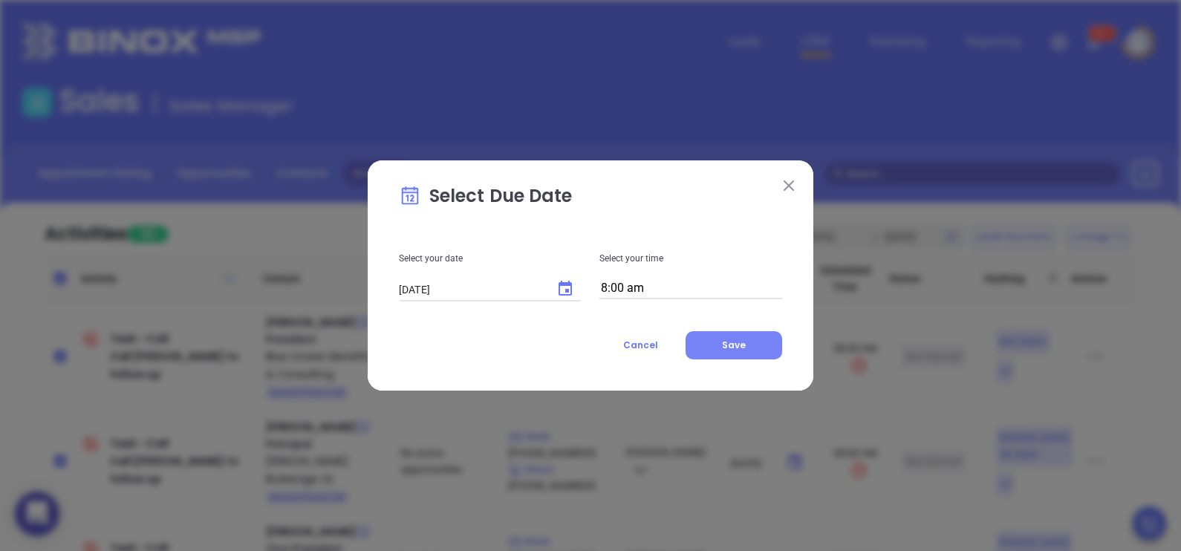  I want to click on p: Select Due Date, so click(591, 200).